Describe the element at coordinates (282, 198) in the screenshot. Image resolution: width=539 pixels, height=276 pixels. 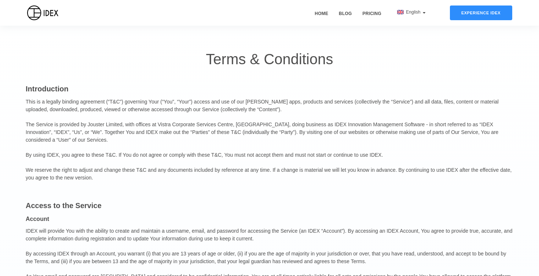
I see `p: Access to the Service` at that location.